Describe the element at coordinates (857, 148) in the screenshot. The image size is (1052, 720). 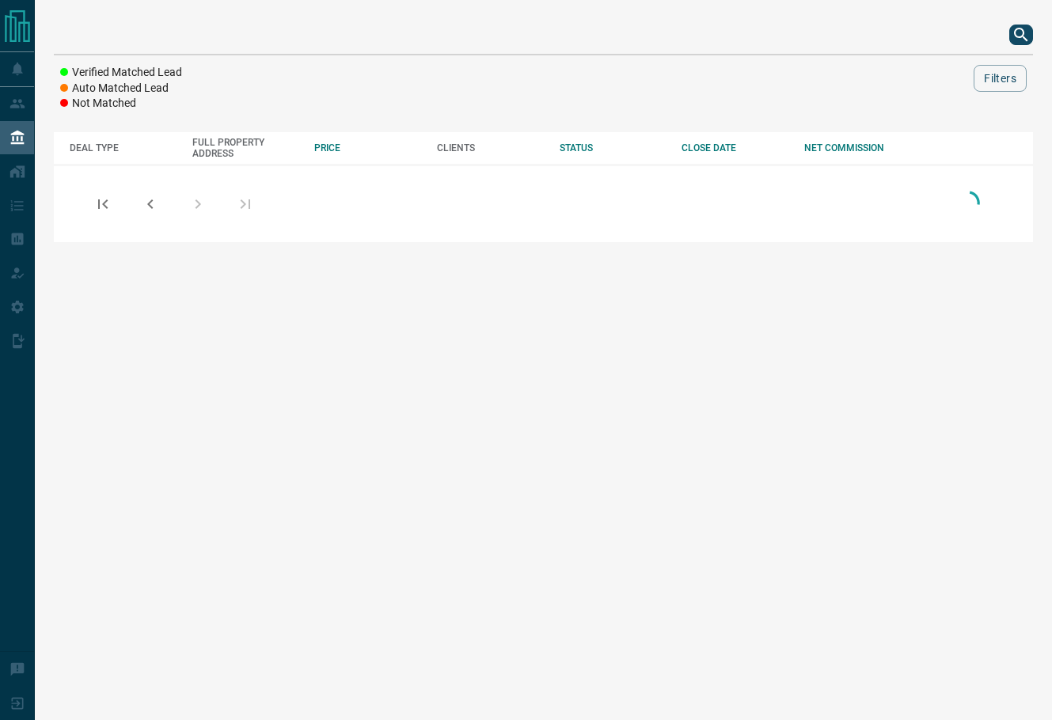
I see `div: NET COMMISSION` at that location.